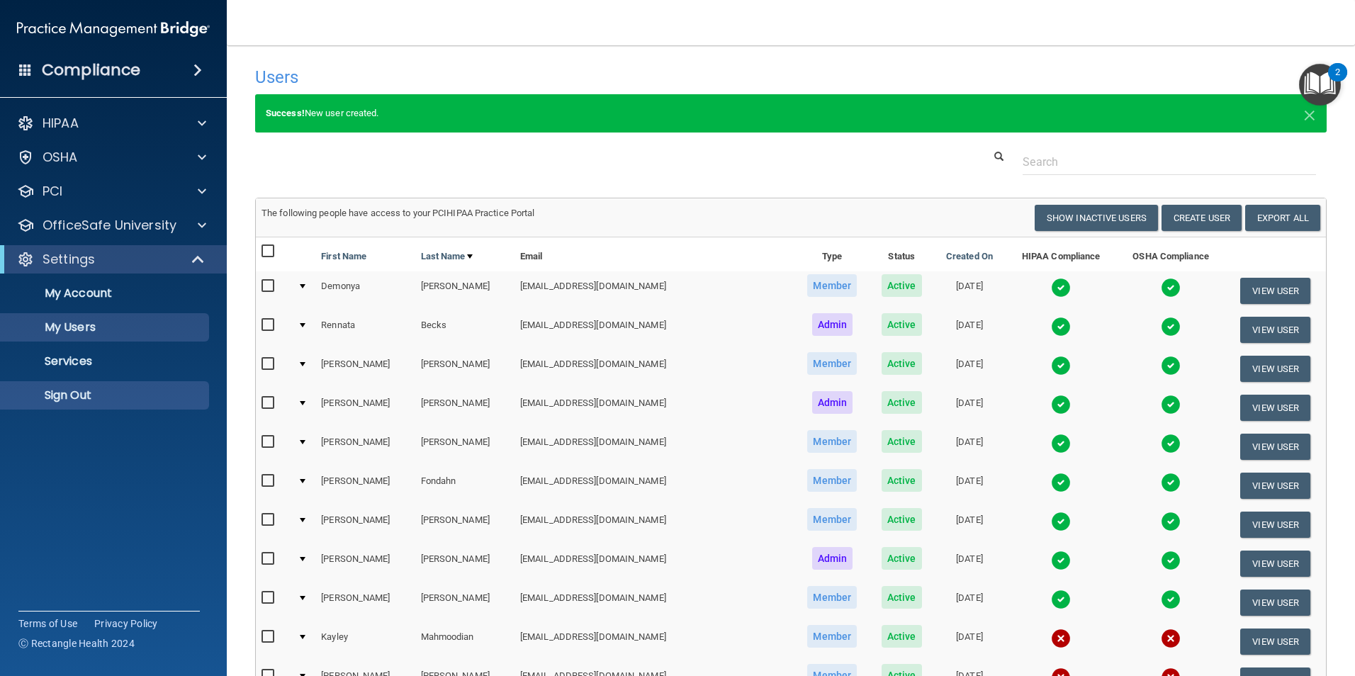  Describe the element at coordinates (106, 395) in the screenshot. I see `p: Sign Out` at that location.